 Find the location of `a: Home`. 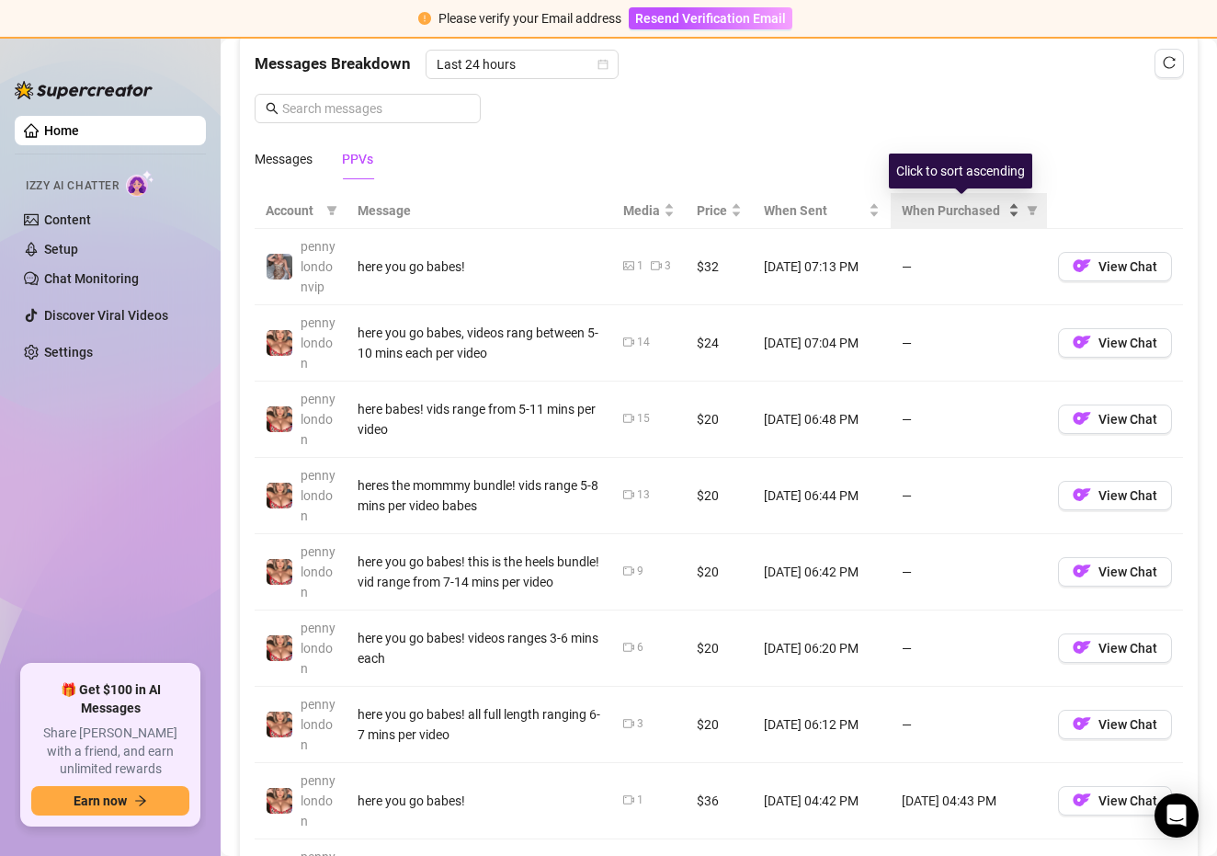

a: Home is located at coordinates (62, 131).